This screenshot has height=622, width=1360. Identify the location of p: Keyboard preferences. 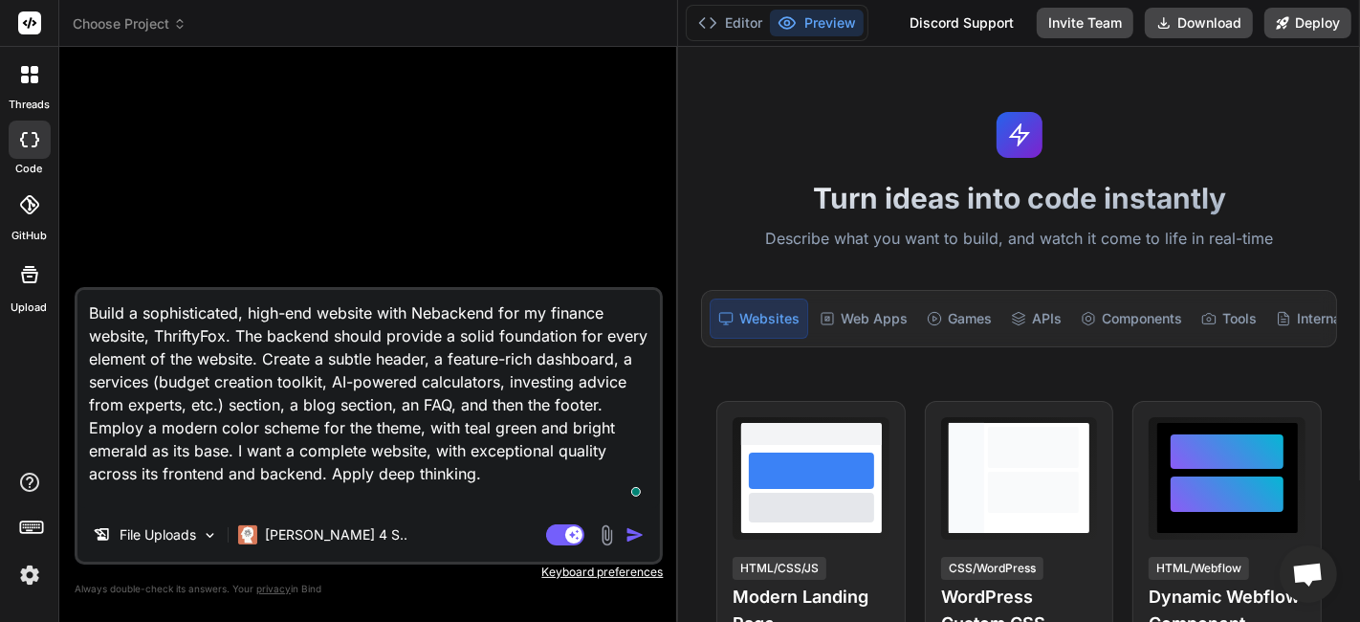
(368, 572).